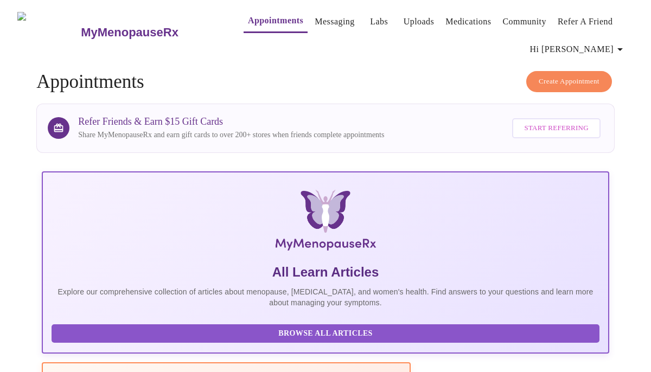 The image size is (651, 372). What do you see at coordinates (231, 135) in the screenshot?
I see `p: Share MyMenopauseRx and earn gift cards to over 200+ stores when friends complete appointments` at bounding box center [231, 135].